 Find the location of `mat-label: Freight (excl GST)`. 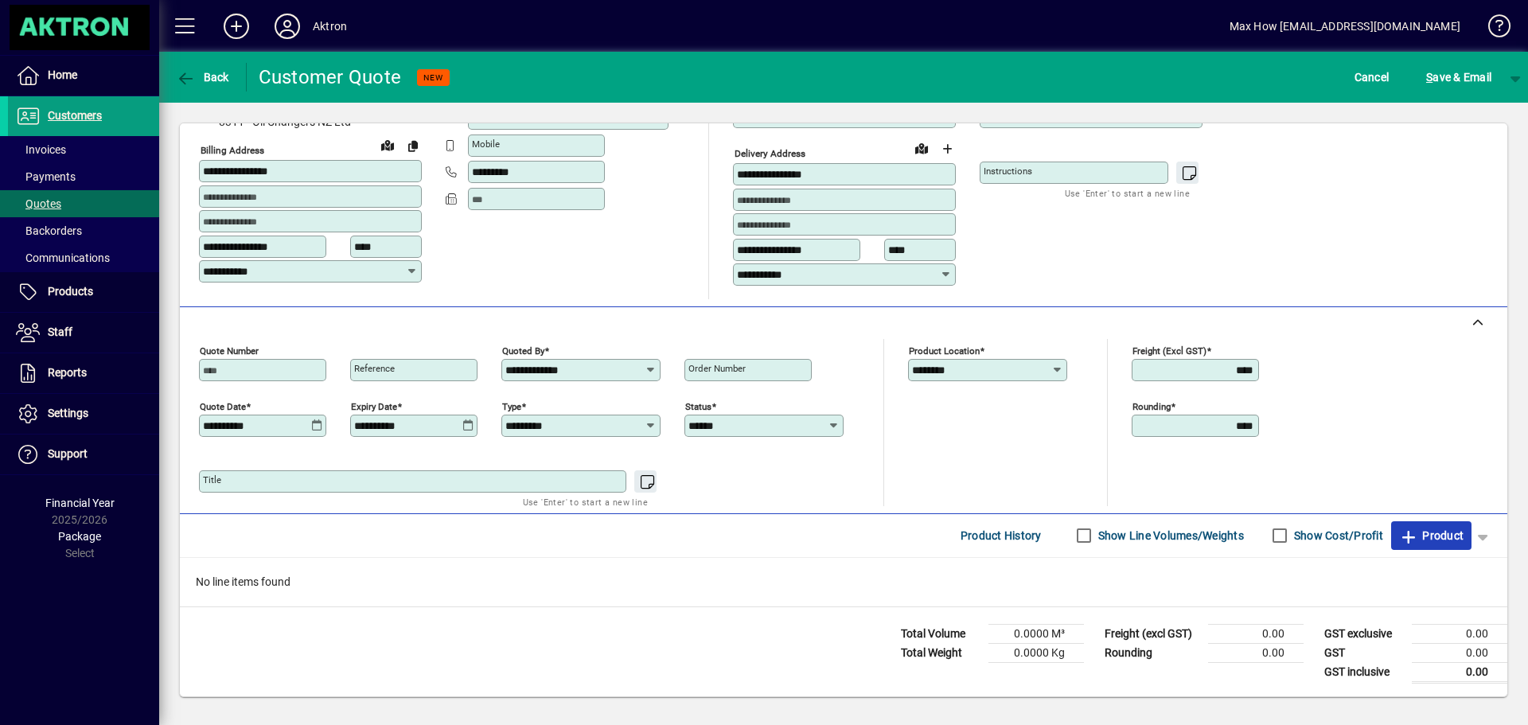

mat-label: Freight (excl GST) is located at coordinates (1169, 350).